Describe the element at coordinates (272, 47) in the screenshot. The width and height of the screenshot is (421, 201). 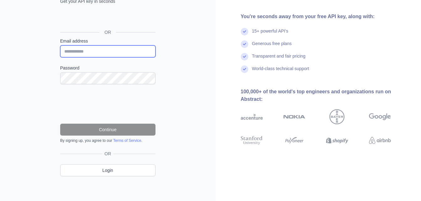
I see `div: Generous free plans` at that location.